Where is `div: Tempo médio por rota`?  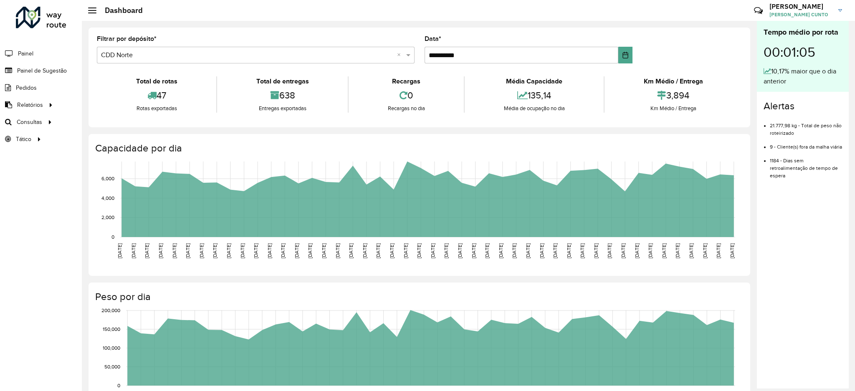
div: Tempo médio por rota is located at coordinates (803, 32).